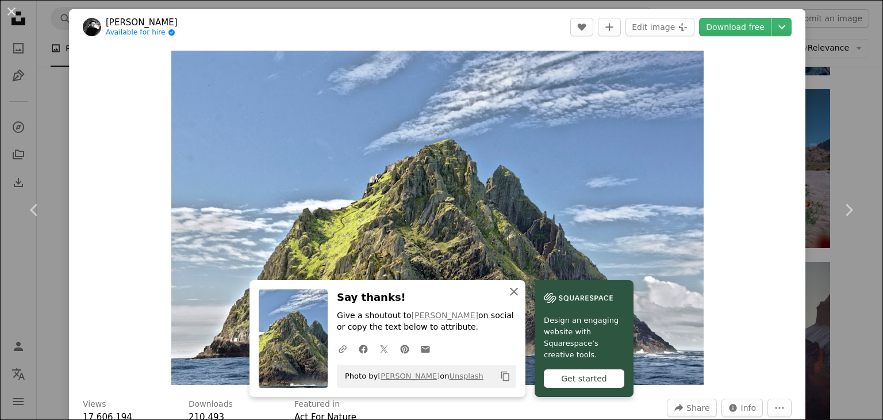  Describe the element at coordinates (363, 348) in the screenshot. I see `a: Share on Facebook` at that location.